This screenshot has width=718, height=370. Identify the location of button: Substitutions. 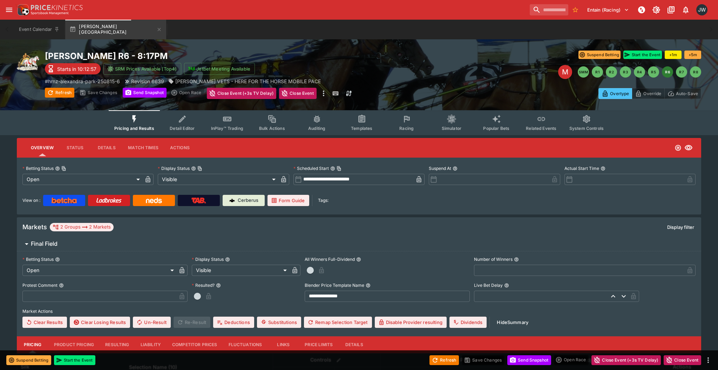
(279, 322).